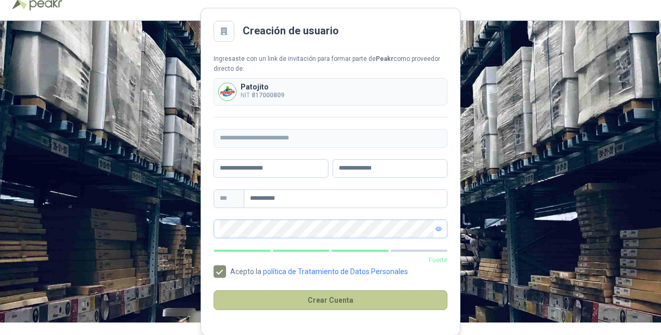 The image size is (661, 335). I want to click on span: Acepto la, so click(319, 271).